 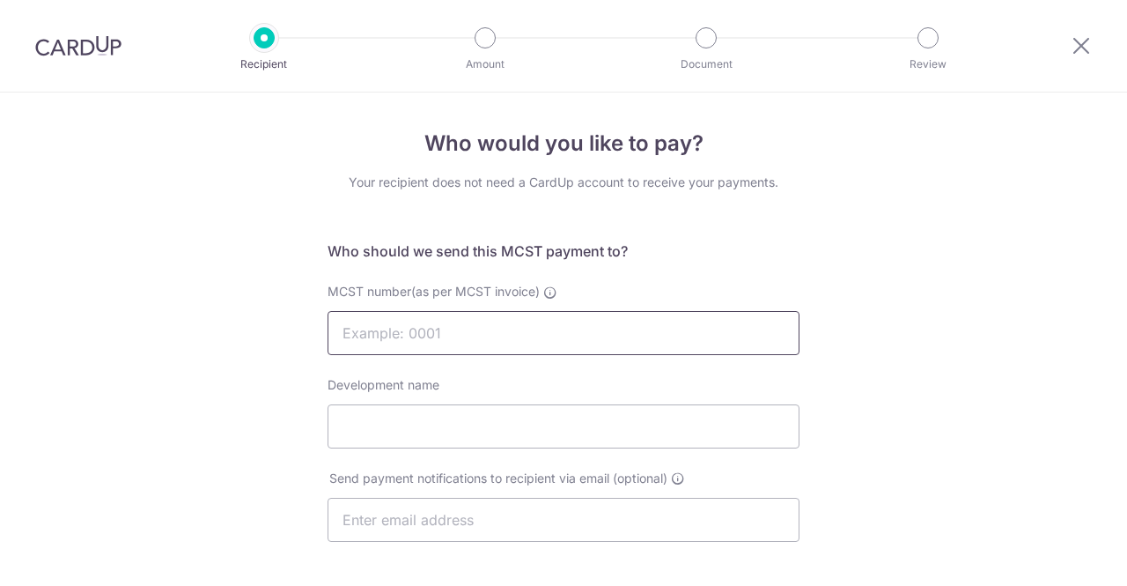 What do you see at coordinates (485, 64) in the screenshot?
I see `p: Amount` at bounding box center [485, 64].